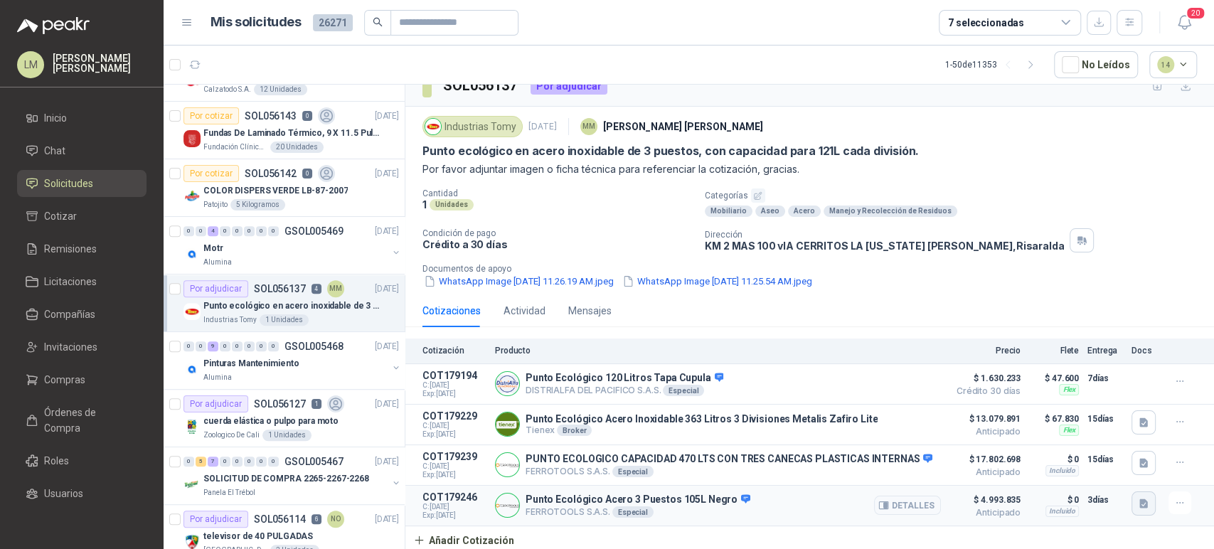  What do you see at coordinates (1185, 23) in the screenshot?
I see `button: 20` at bounding box center [1185, 23].